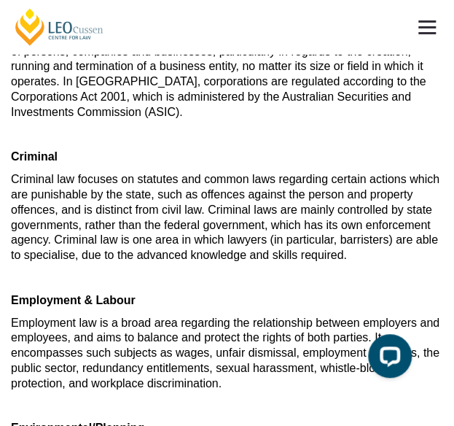 This screenshot has width=454, height=426. What do you see at coordinates (223, 74) in the screenshot?
I see `span: refers to laws governing the rights, relations and actions of persons, companies and businesses, ...` at bounding box center [223, 74].